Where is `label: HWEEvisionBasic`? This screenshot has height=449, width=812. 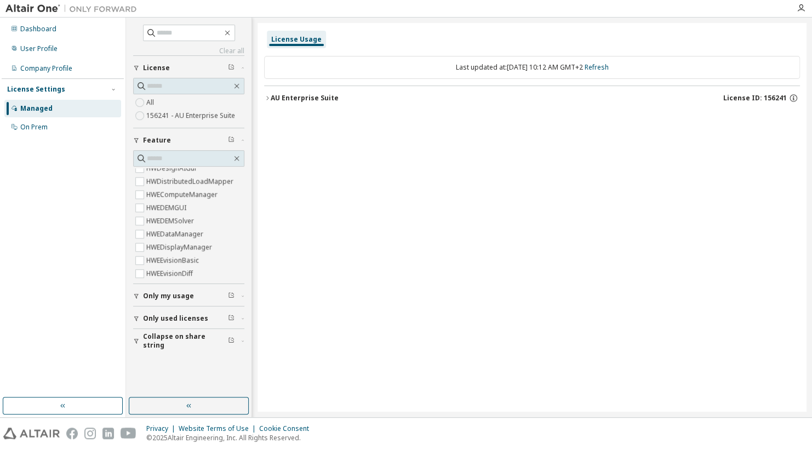 label: HWEEvisionBasic is located at coordinates (174, 260).